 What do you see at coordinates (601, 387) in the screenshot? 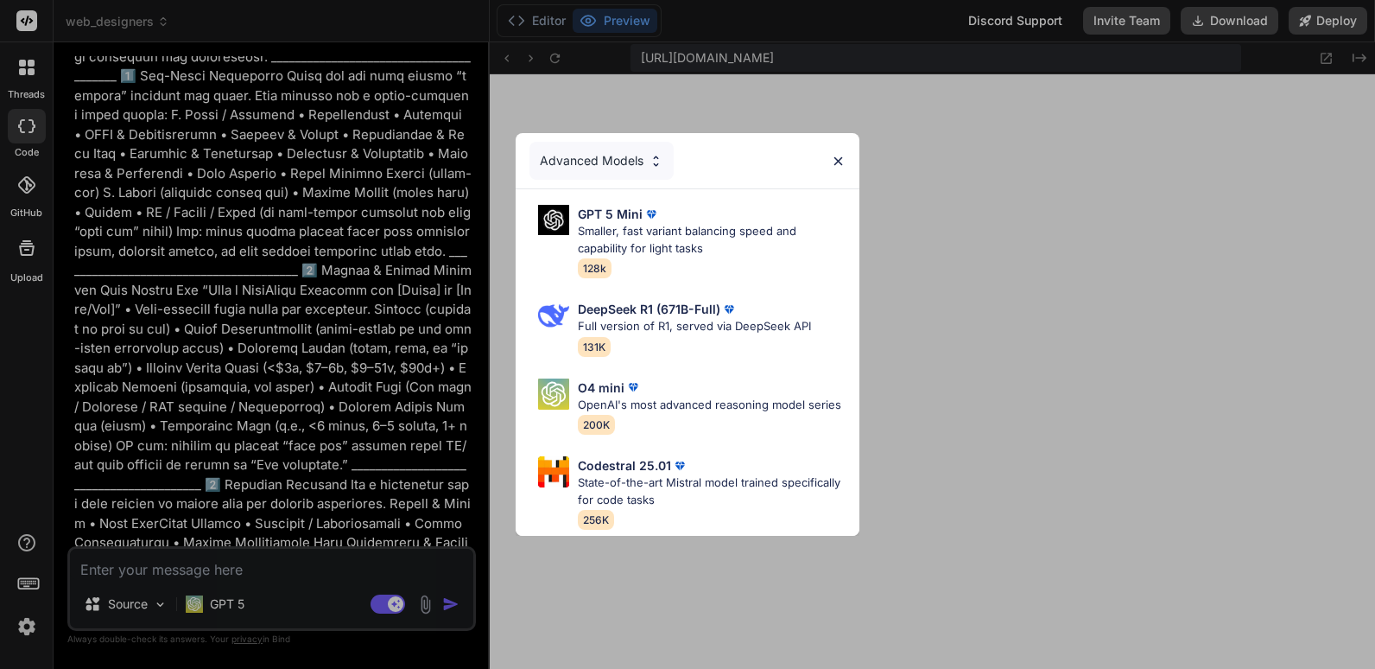
I see `p: O4 mini` at bounding box center [601, 387].